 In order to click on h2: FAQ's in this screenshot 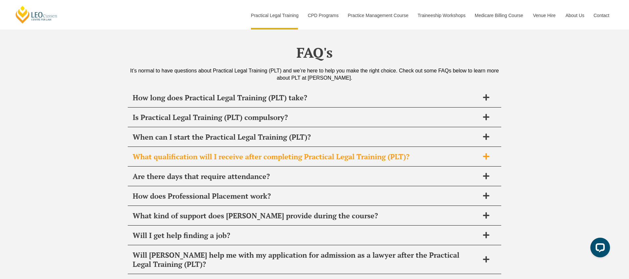, I will do `click(314, 52)`.